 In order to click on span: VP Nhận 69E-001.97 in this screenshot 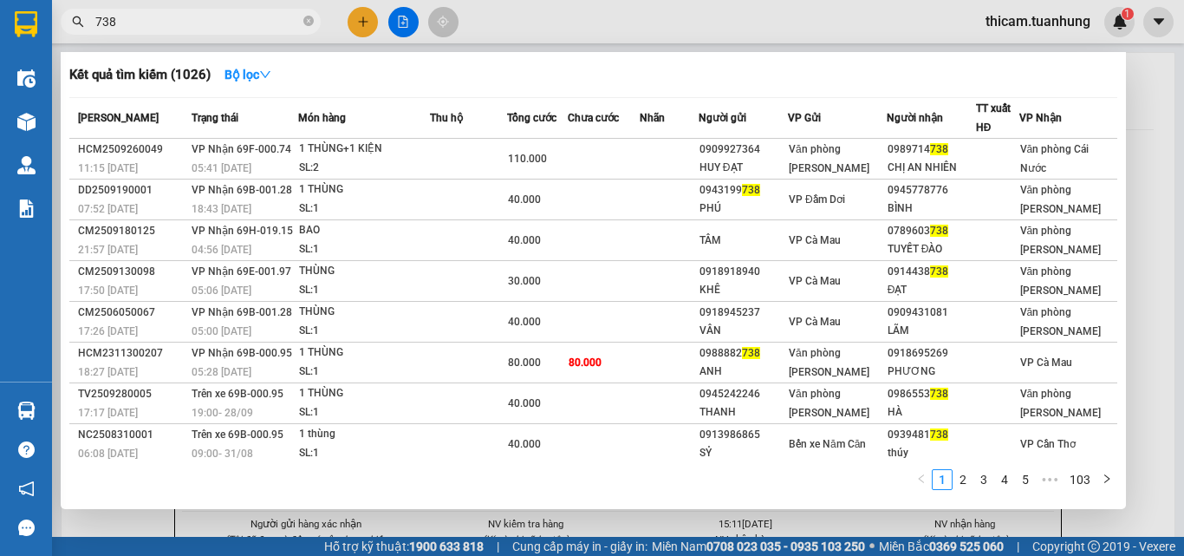, I will do `click(241, 271)`.